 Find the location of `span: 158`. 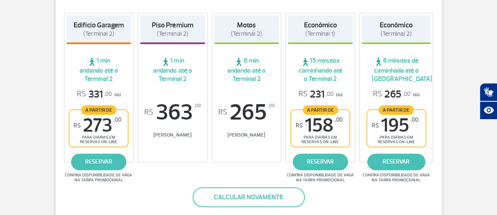

span: 158 is located at coordinates (319, 126).